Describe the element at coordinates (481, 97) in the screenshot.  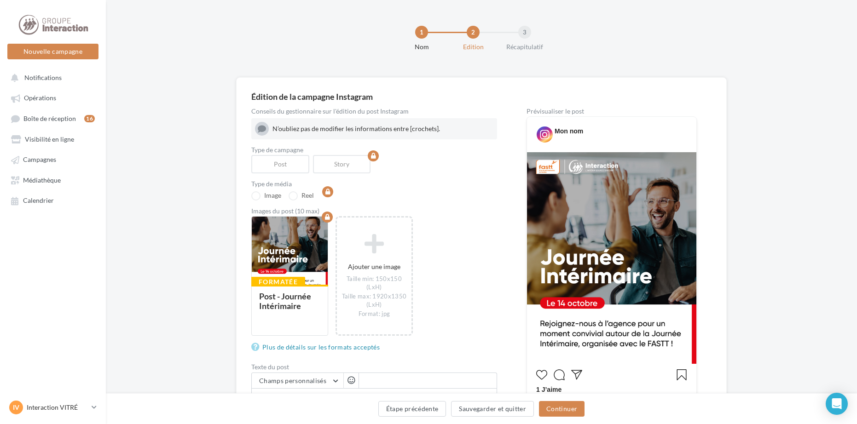
I see `div: Édition de la campagne Instagram` at that location.